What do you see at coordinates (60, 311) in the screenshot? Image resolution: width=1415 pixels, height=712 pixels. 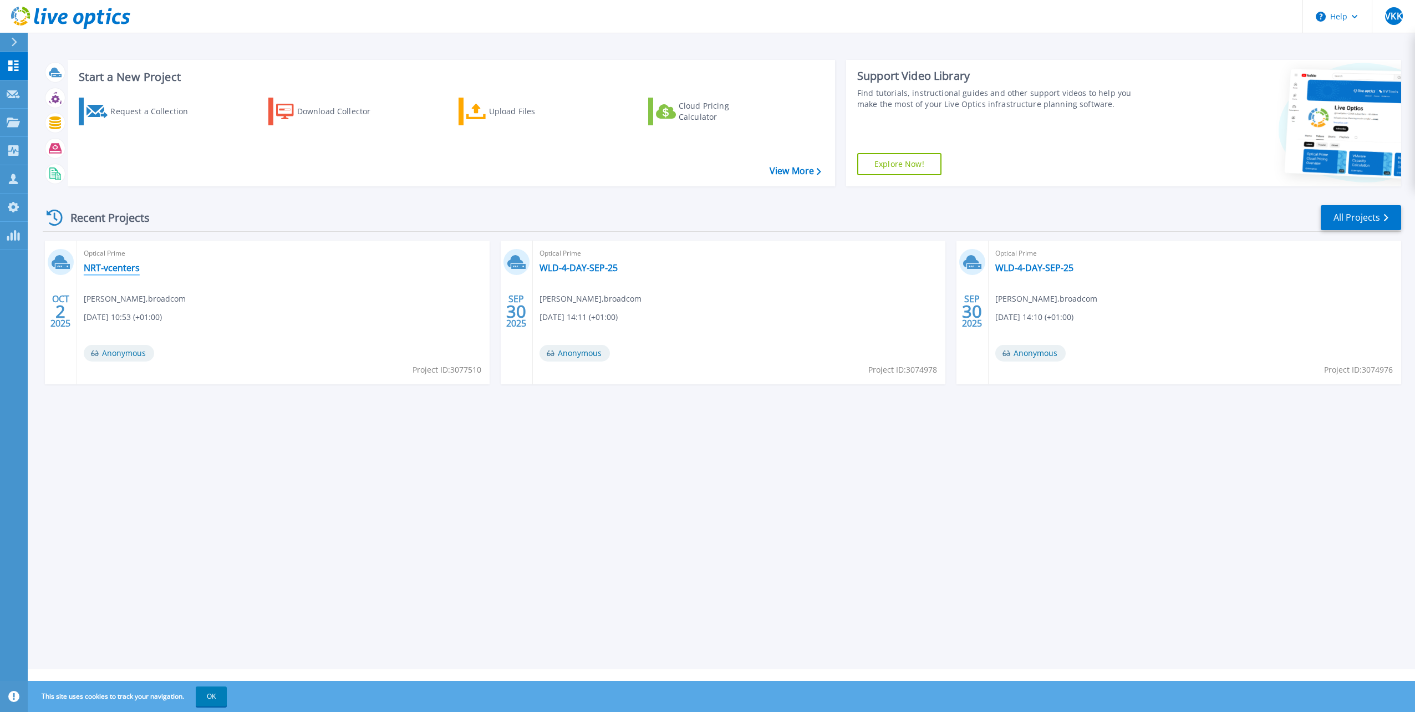 I see `span: 2` at bounding box center [60, 311].